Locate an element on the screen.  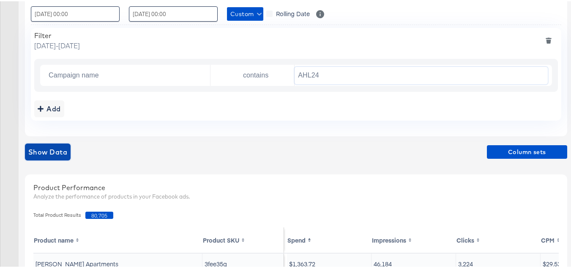
button: Column sets is located at coordinates (527, 150).